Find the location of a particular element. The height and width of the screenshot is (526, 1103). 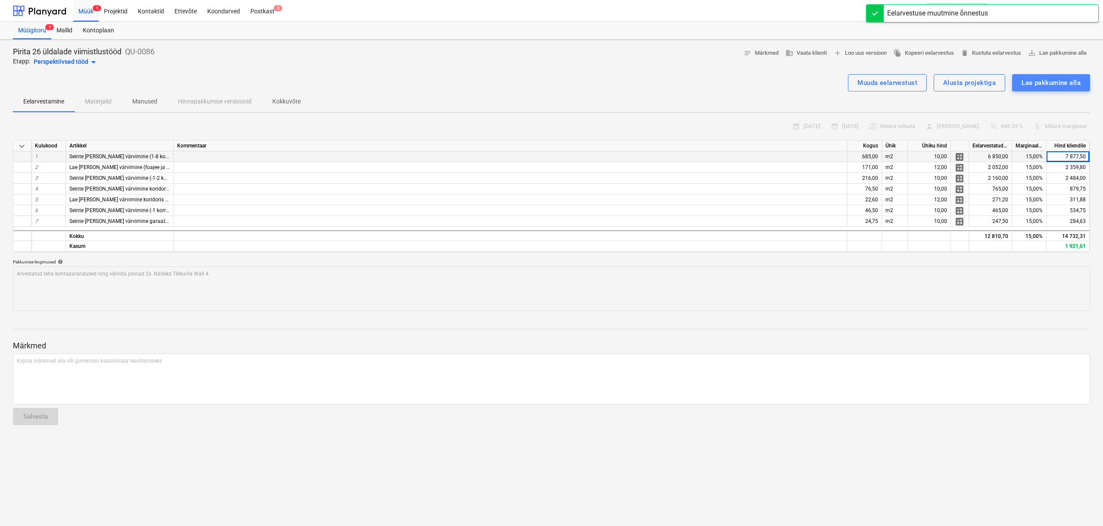

div: 2 484,00 is located at coordinates (1068, 178).